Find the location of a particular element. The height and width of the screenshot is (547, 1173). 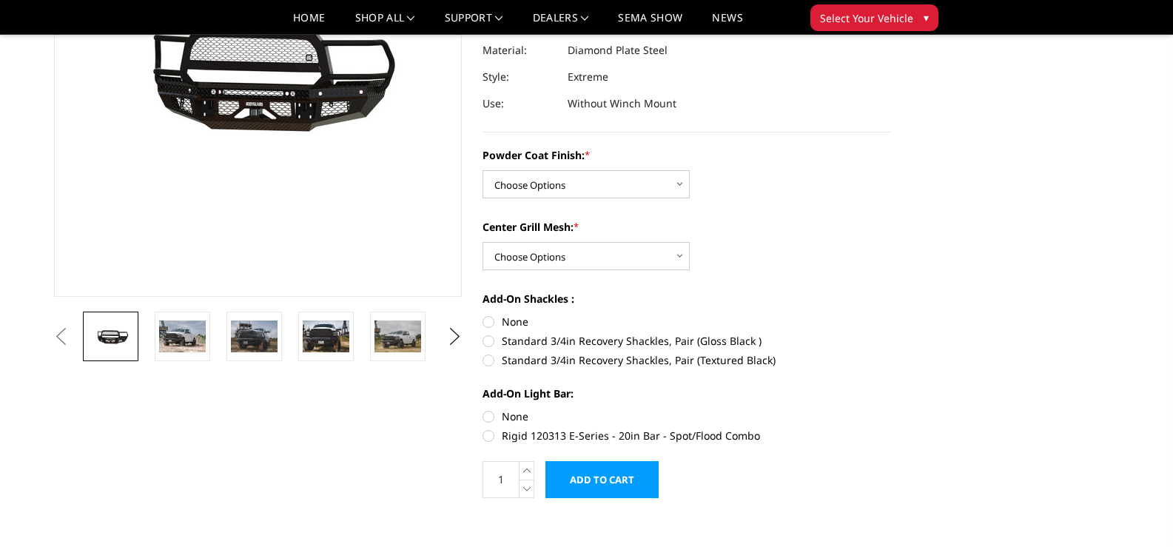

a: Home is located at coordinates (309, 23).